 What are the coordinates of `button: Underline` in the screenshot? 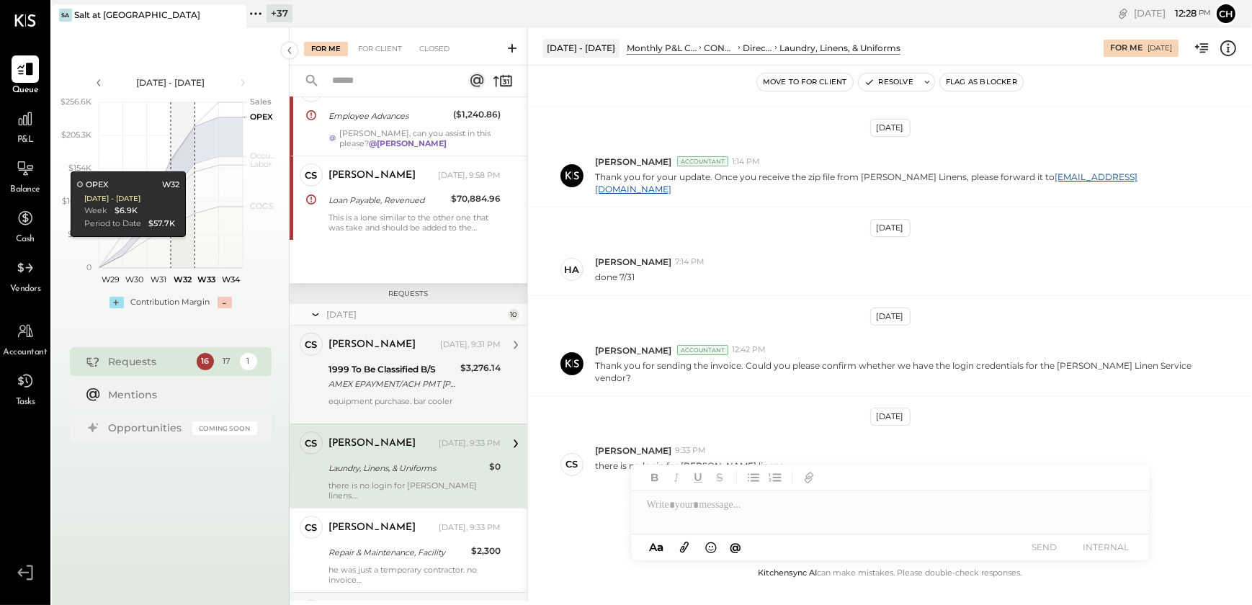 It's located at (698, 478).